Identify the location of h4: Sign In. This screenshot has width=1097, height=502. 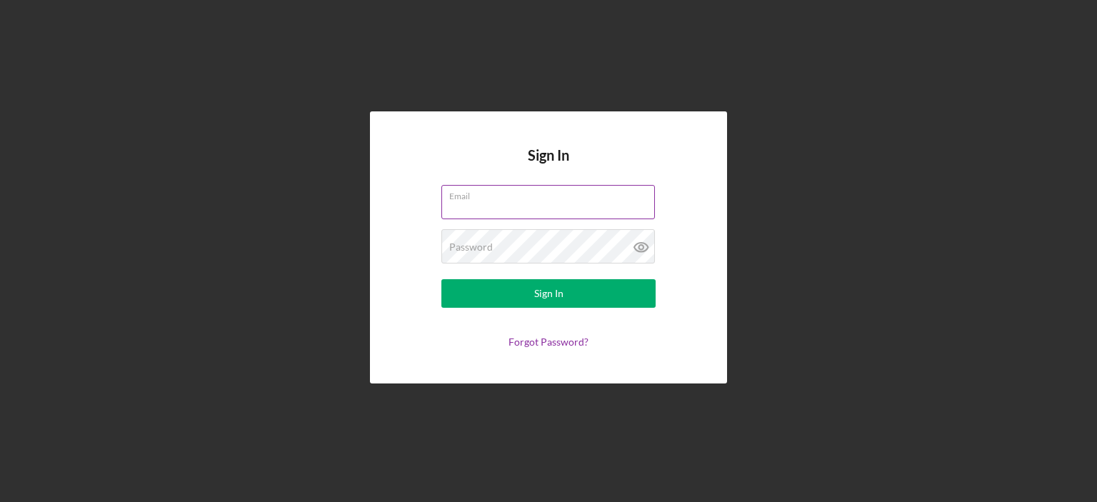
(549, 166).